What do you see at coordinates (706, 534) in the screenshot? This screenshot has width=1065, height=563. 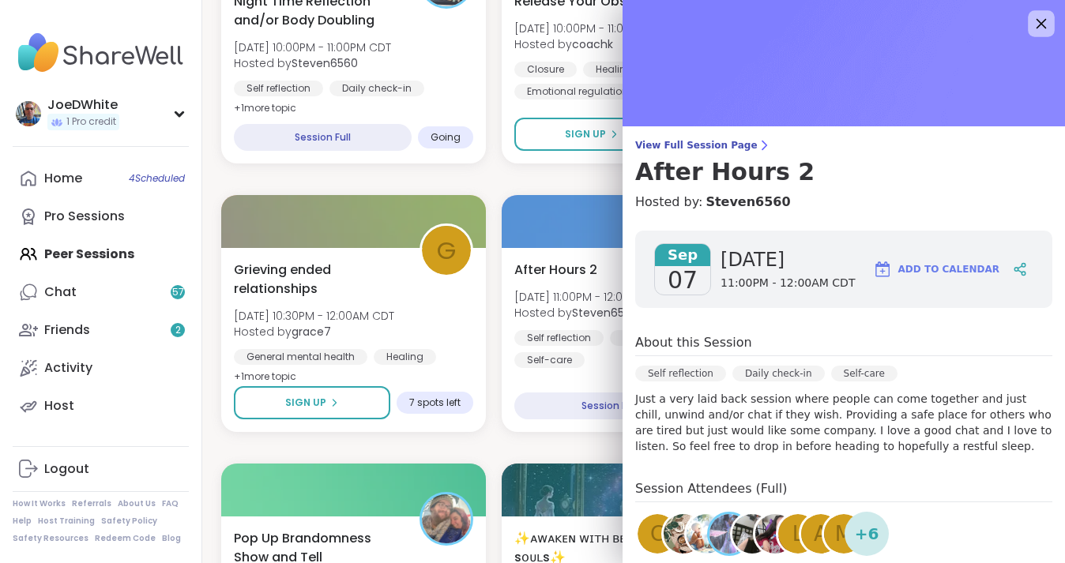 I see `a: Libby1520` at bounding box center [706, 534].